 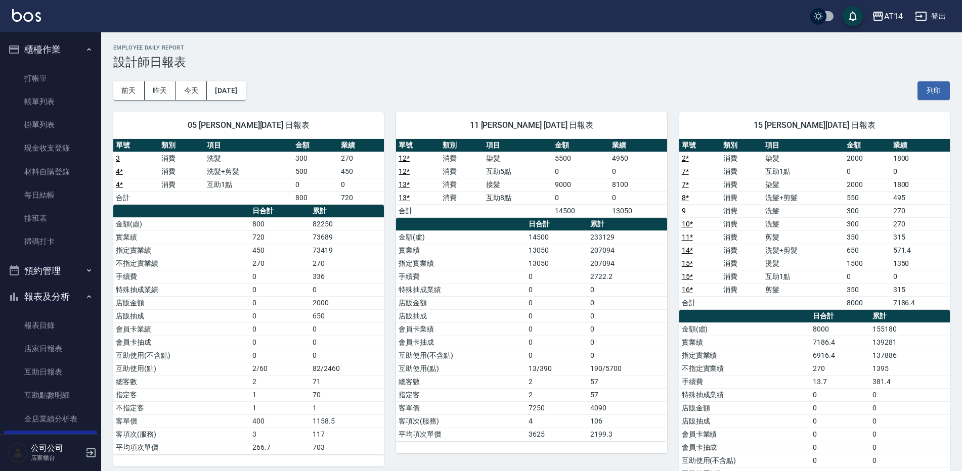 I want to click on a: 打帳單, so click(x=51, y=78).